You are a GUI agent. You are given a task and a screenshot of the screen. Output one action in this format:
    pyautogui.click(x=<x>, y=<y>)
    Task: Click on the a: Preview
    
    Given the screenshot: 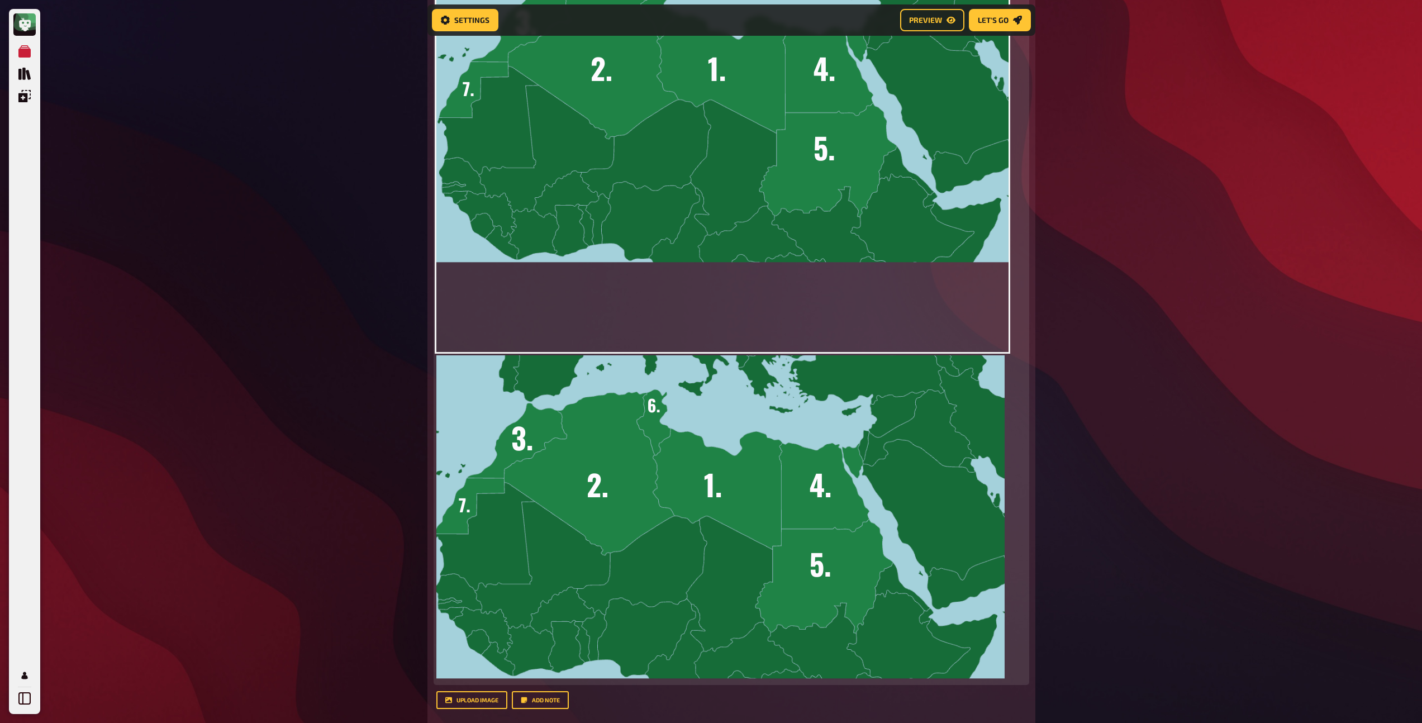 What is the action you would take?
    pyautogui.click(x=932, y=20)
    